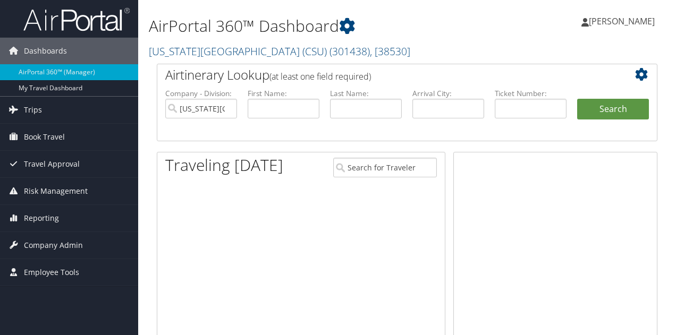  Describe the element at coordinates (52, 273) in the screenshot. I see `span: Employee Tools` at that location.